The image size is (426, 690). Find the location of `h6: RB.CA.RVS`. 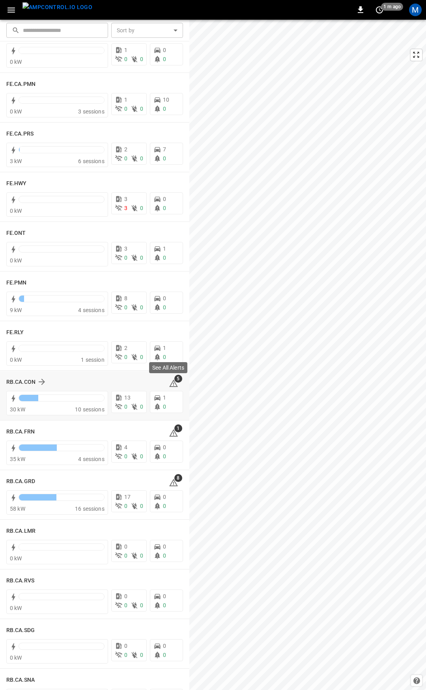

h6: RB.CA.RVS is located at coordinates (20, 581).